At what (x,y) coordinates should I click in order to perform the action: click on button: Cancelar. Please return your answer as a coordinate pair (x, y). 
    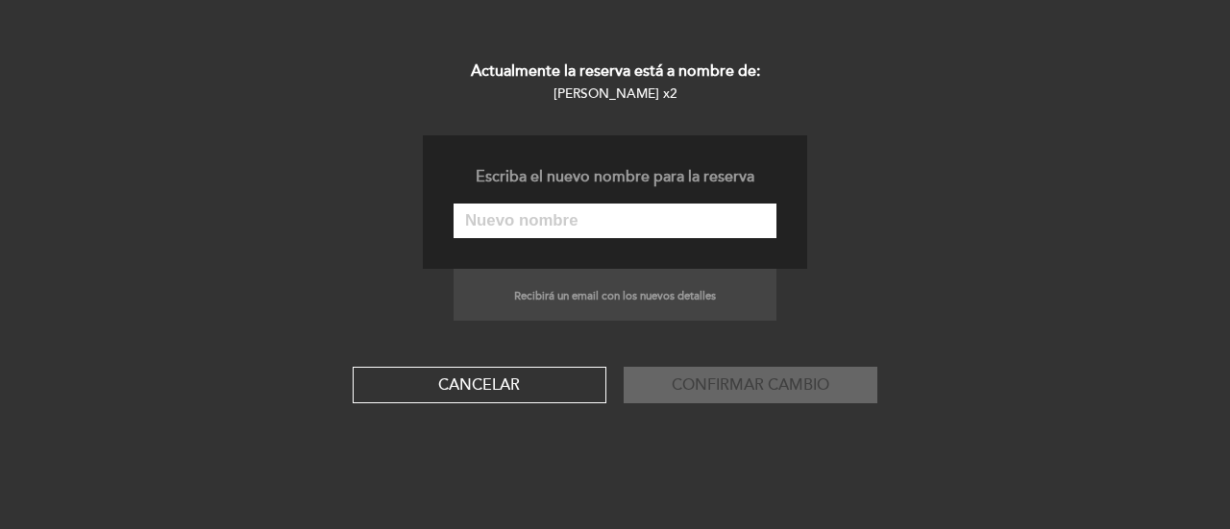
    Looking at the image, I should click on (479, 385).